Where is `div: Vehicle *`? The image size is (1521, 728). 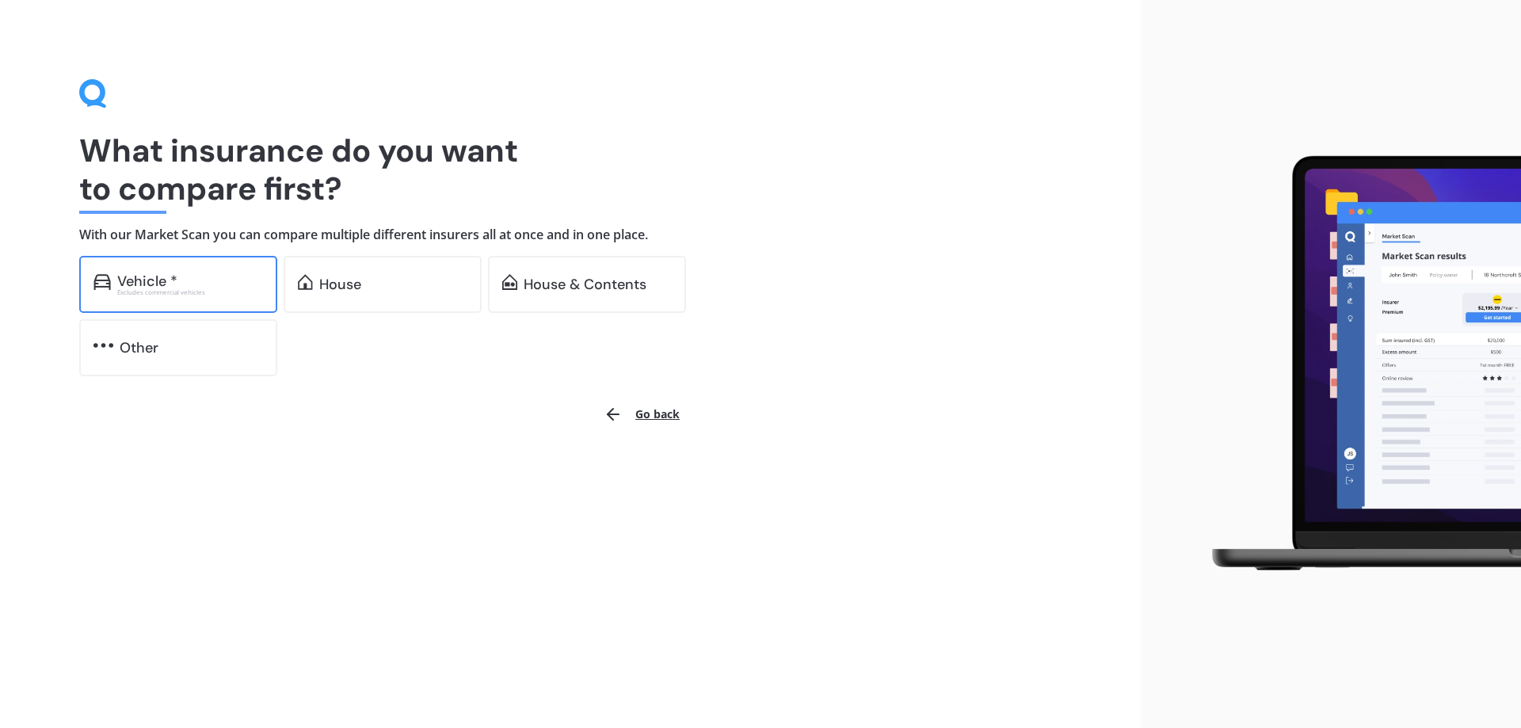 div: Vehicle * is located at coordinates (147, 281).